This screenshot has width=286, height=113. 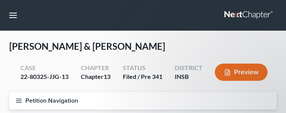 What do you see at coordinates (95, 68) in the screenshot?
I see `div: Chapter` at bounding box center [95, 68].